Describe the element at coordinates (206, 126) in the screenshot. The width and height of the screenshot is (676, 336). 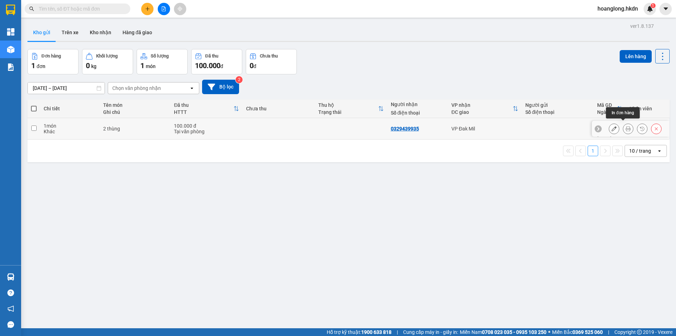
I see `div: 100.000 đ` at that location.